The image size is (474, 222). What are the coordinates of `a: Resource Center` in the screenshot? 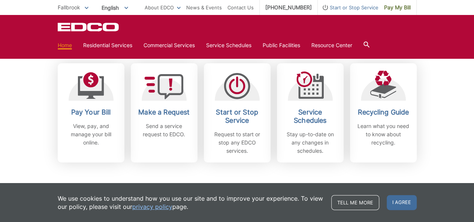 It's located at (331, 45).